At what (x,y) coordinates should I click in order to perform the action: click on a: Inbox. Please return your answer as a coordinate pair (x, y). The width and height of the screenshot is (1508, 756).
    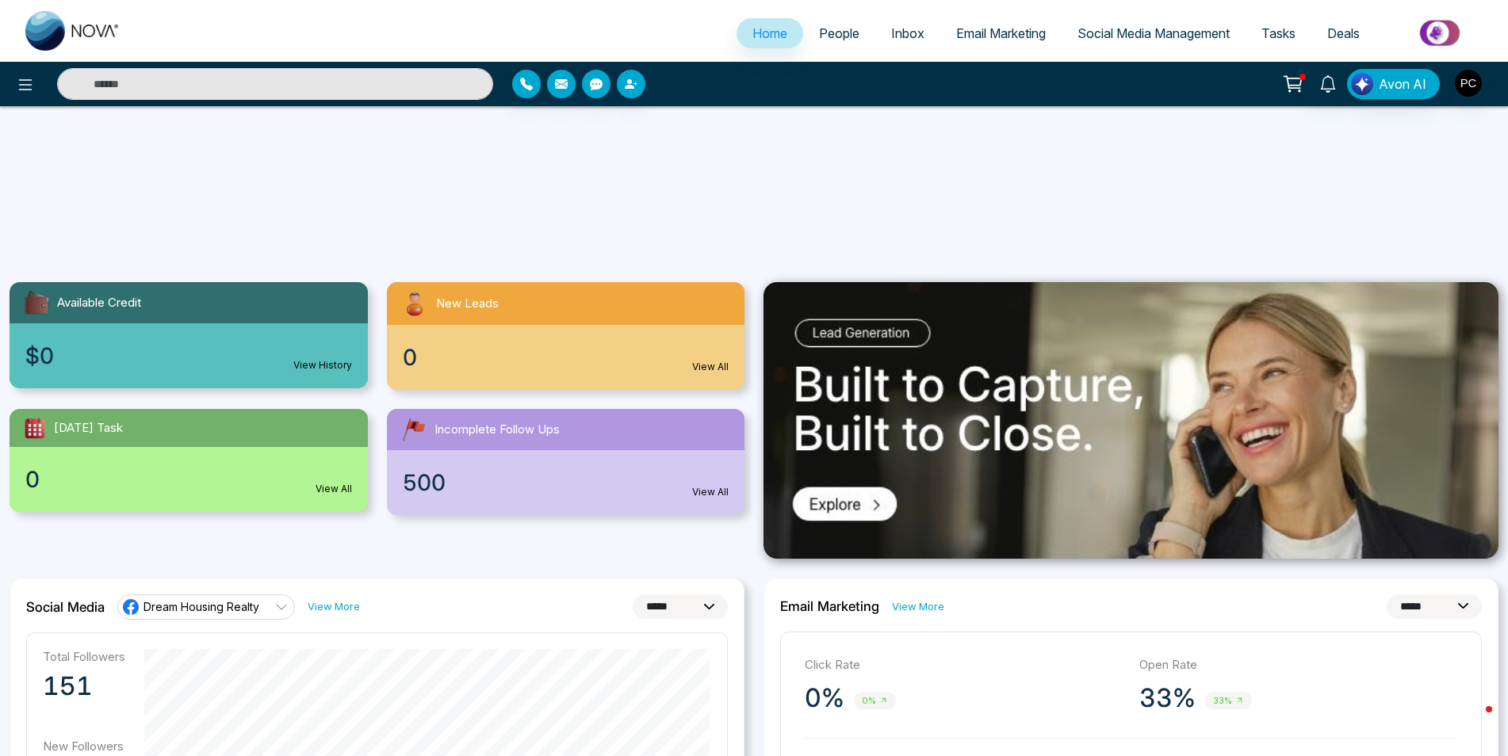
    Looking at the image, I should click on (908, 33).